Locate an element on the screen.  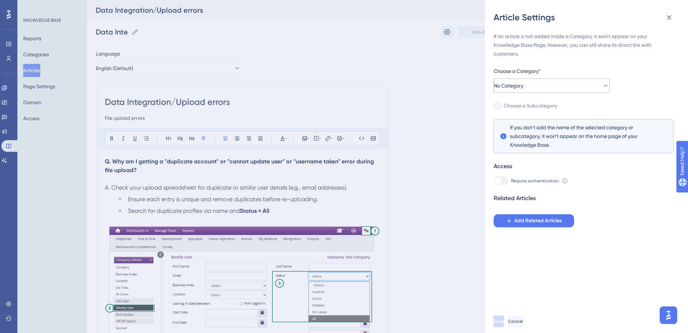
span: Choose a Subcategory is located at coordinates (531, 106).